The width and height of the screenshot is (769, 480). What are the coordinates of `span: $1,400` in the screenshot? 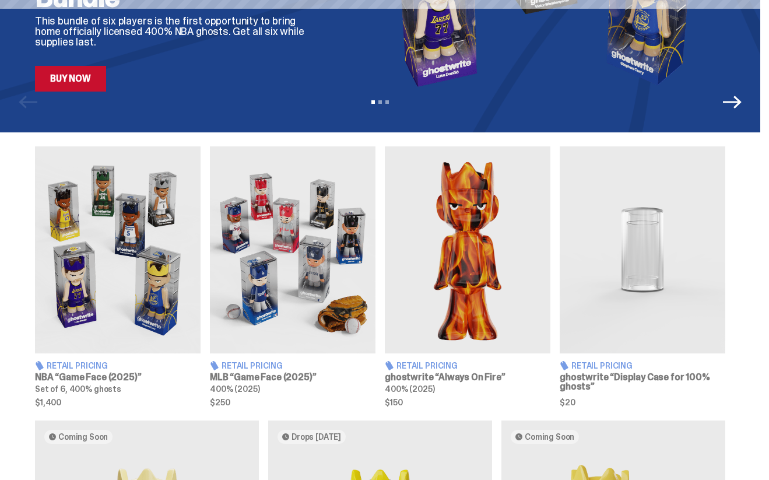 It's located at (118, 402).